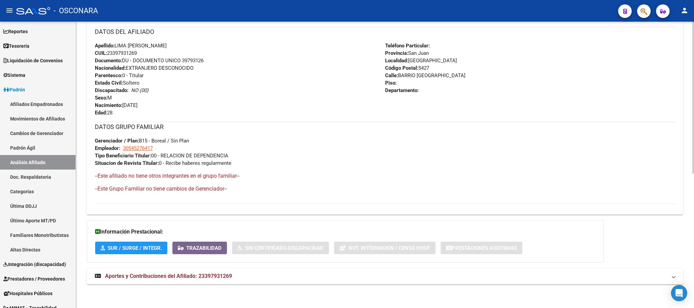  What do you see at coordinates (385, 276) in the screenshot?
I see `mat-expansion-panel-header: Aportes y Contribuciones del Afiliado: 23397931269` at bounding box center [385, 276].